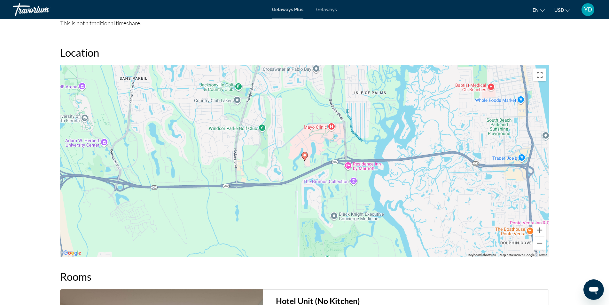 The image size is (609, 305). Describe the element at coordinates (288, 10) in the screenshot. I see `span: Getaways Plus` at that location.